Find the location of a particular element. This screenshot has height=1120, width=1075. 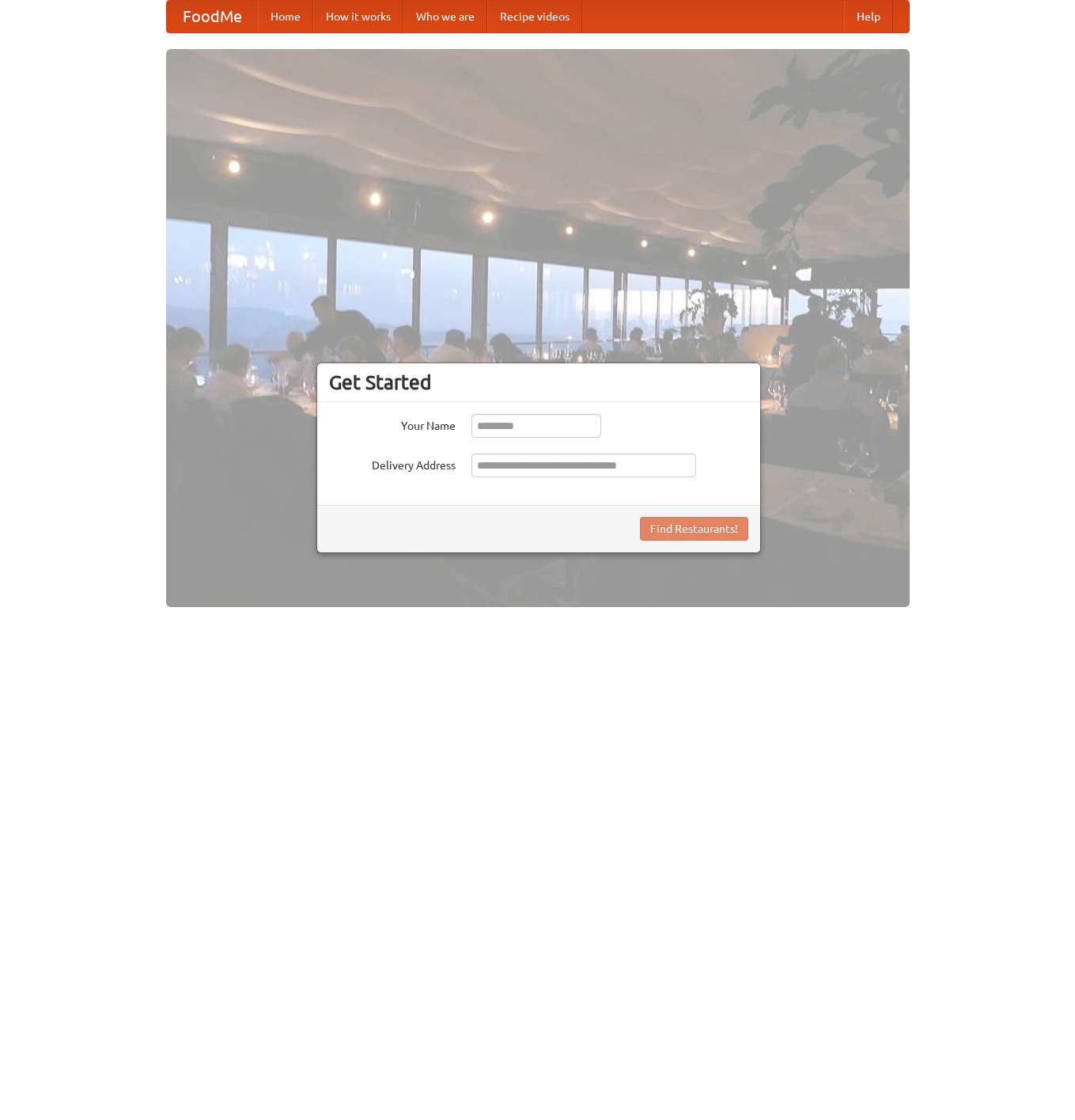

a: Home is located at coordinates (286, 16).